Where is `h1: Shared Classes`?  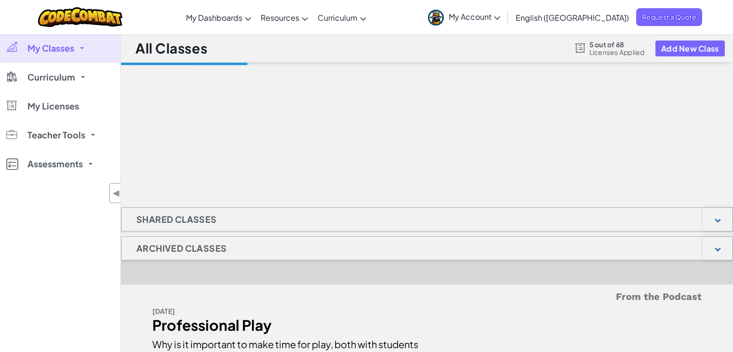
h1: Shared Classes is located at coordinates (176, 219).